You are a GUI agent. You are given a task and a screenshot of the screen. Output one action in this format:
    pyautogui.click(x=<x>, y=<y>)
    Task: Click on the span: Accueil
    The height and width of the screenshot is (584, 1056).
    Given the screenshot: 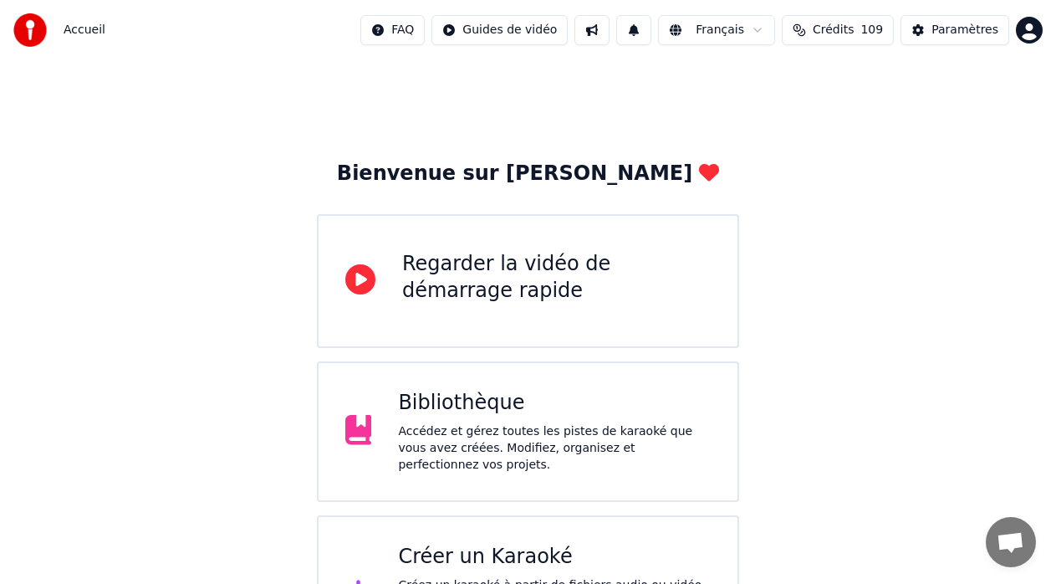 What is the action you would take?
    pyautogui.click(x=84, y=30)
    